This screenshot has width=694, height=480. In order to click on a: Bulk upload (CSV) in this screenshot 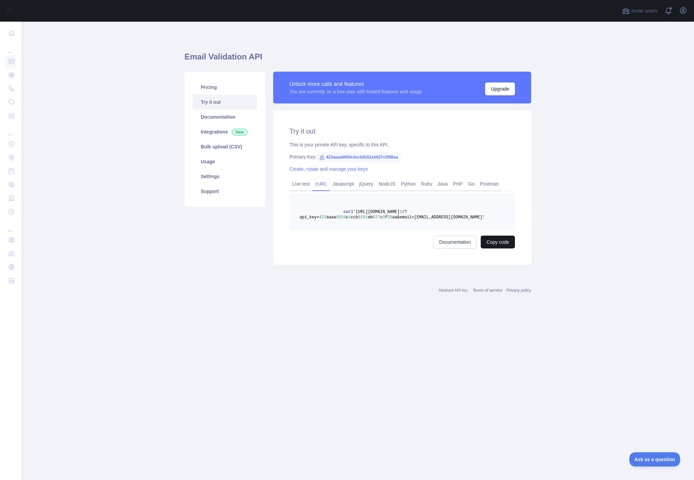, I will do `click(225, 147)`.